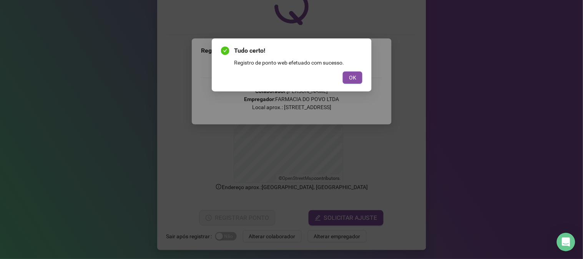  What do you see at coordinates (352, 78) in the screenshot?
I see `button: OK` at bounding box center [352, 78].